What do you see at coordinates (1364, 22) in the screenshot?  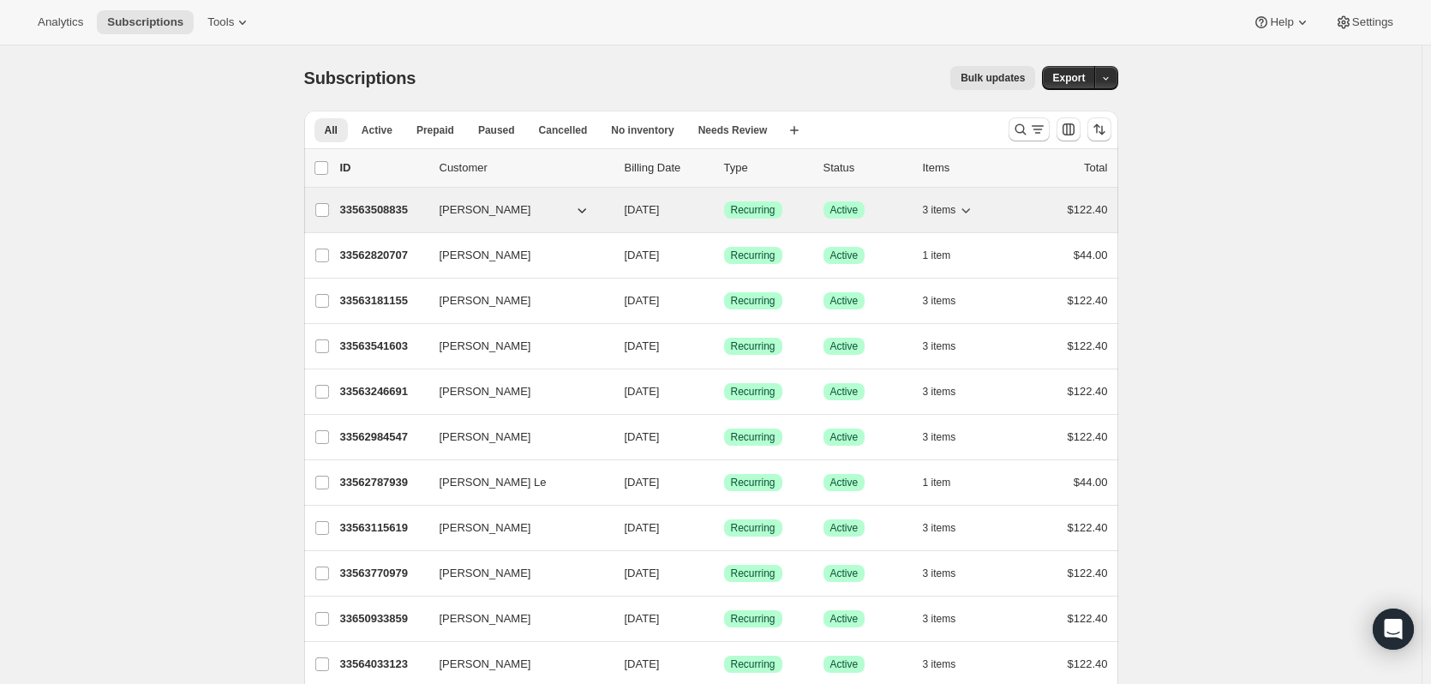 I see `button: Settings` at bounding box center [1364, 22].